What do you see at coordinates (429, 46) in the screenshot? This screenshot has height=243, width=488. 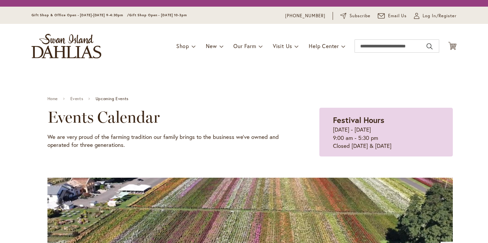 I see `button: Search` at bounding box center [429, 46].